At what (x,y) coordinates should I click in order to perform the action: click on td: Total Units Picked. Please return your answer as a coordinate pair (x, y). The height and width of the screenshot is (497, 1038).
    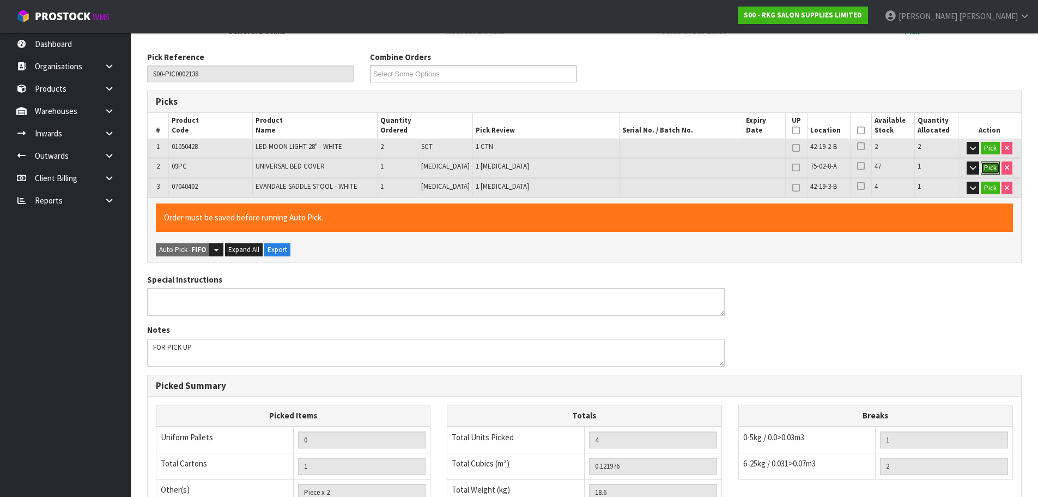
    Looking at the image, I should click on (516, 439).